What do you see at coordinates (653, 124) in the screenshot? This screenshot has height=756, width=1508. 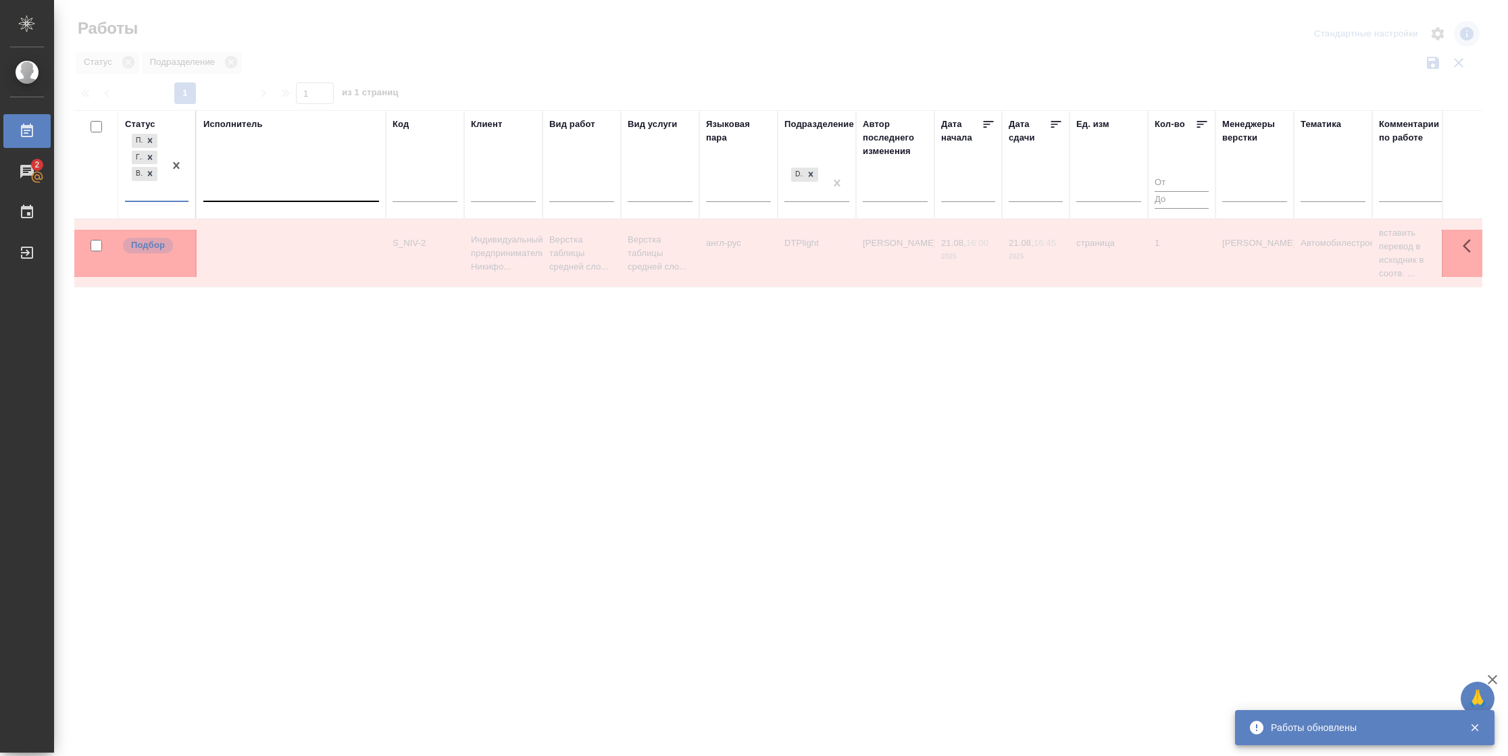 I see `div: Вид услуги` at bounding box center [653, 124].